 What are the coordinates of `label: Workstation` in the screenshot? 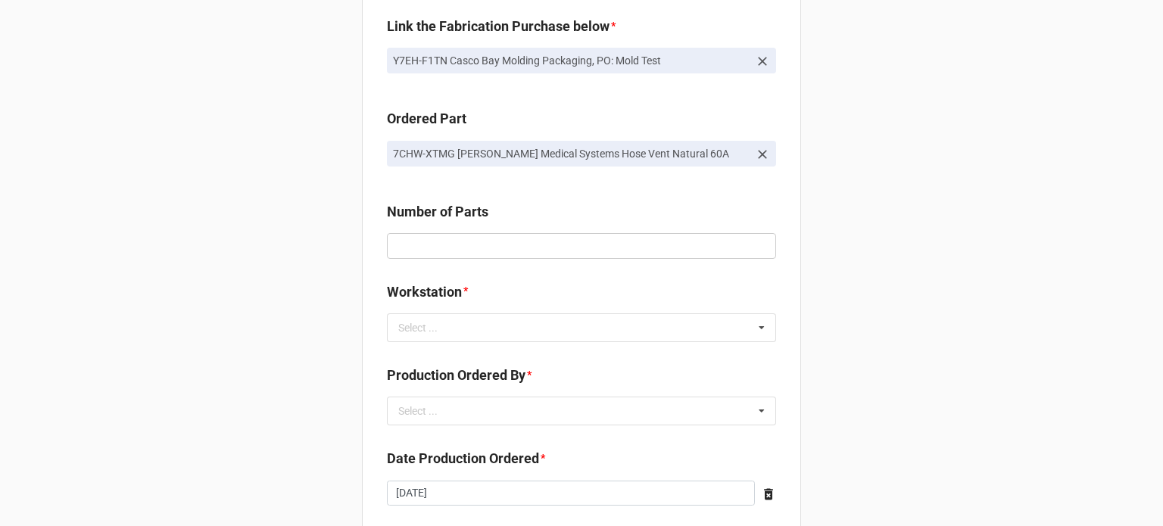 It's located at (424, 292).